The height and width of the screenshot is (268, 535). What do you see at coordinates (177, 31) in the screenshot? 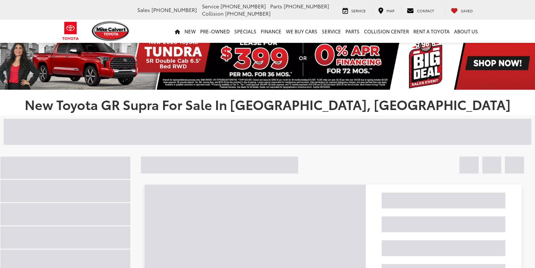
I see `a: Home` at bounding box center [177, 31].